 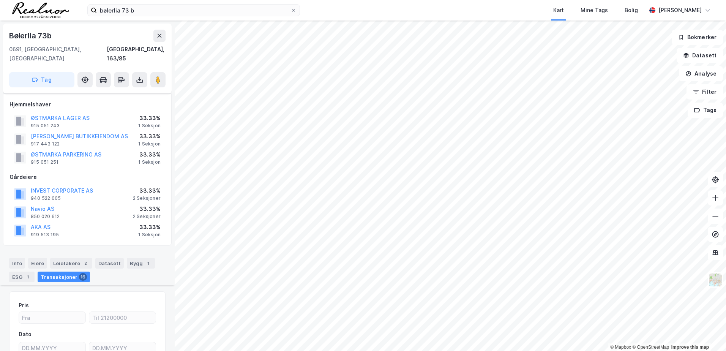 What do you see at coordinates (85, 263) in the screenshot?
I see `div: 2` at bounding box center [85, 263].